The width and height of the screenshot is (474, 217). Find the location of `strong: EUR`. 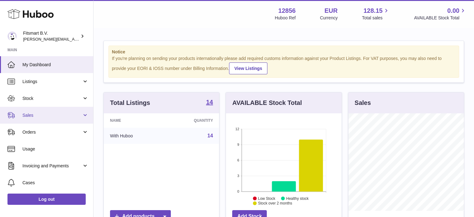

strong: EUR is located at coordinates (331, 11).